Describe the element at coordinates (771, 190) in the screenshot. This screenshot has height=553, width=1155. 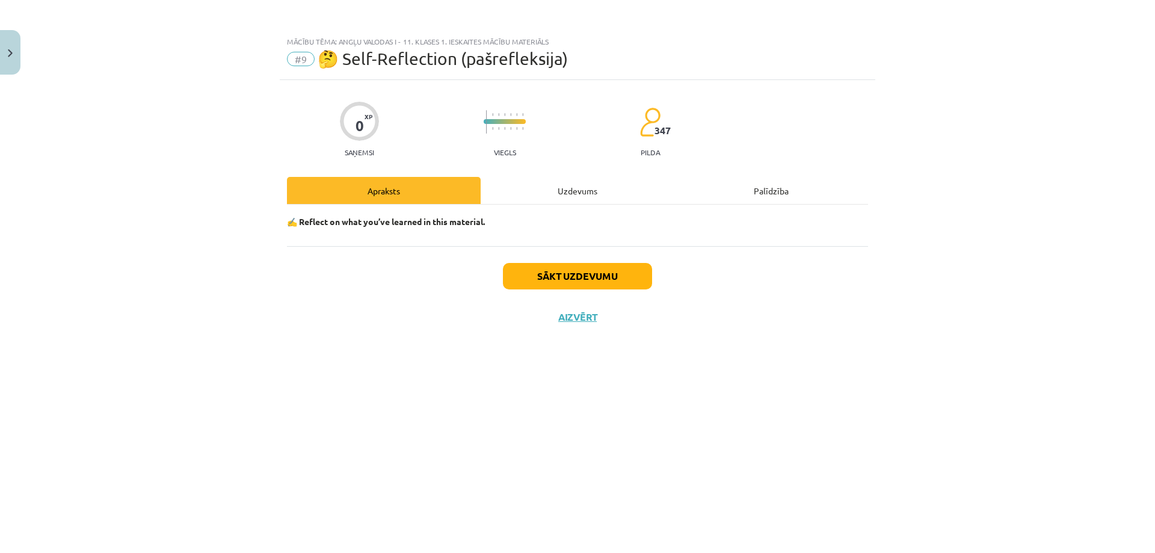
I see `div: Palīdzība` at that location.